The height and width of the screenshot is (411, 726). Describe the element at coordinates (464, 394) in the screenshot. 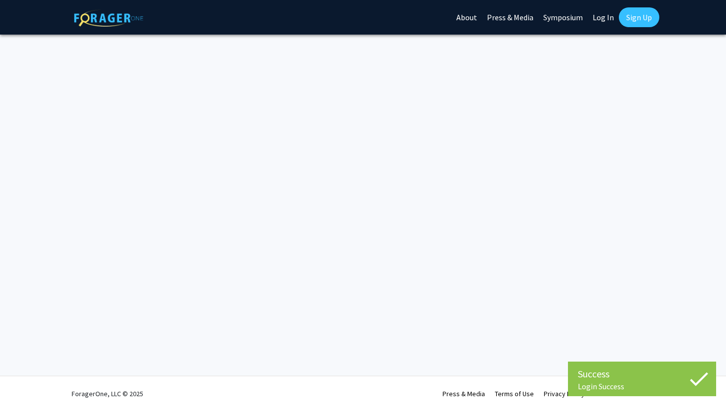

I see `a: Press & Media` at that location.